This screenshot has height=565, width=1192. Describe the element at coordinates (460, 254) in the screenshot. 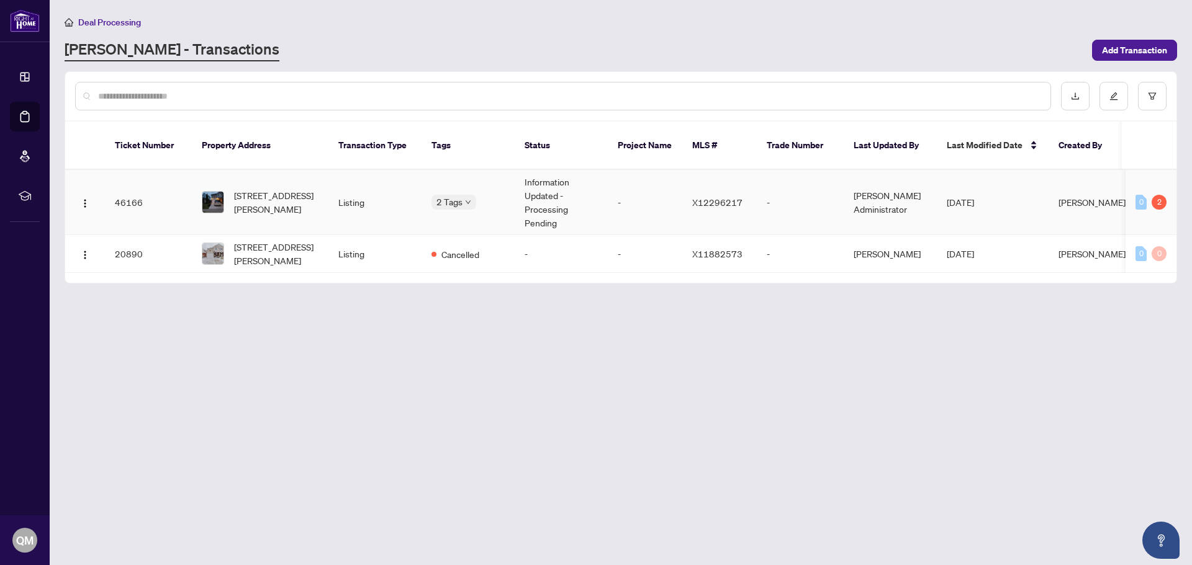

I see `span: Cancelled` at that location.